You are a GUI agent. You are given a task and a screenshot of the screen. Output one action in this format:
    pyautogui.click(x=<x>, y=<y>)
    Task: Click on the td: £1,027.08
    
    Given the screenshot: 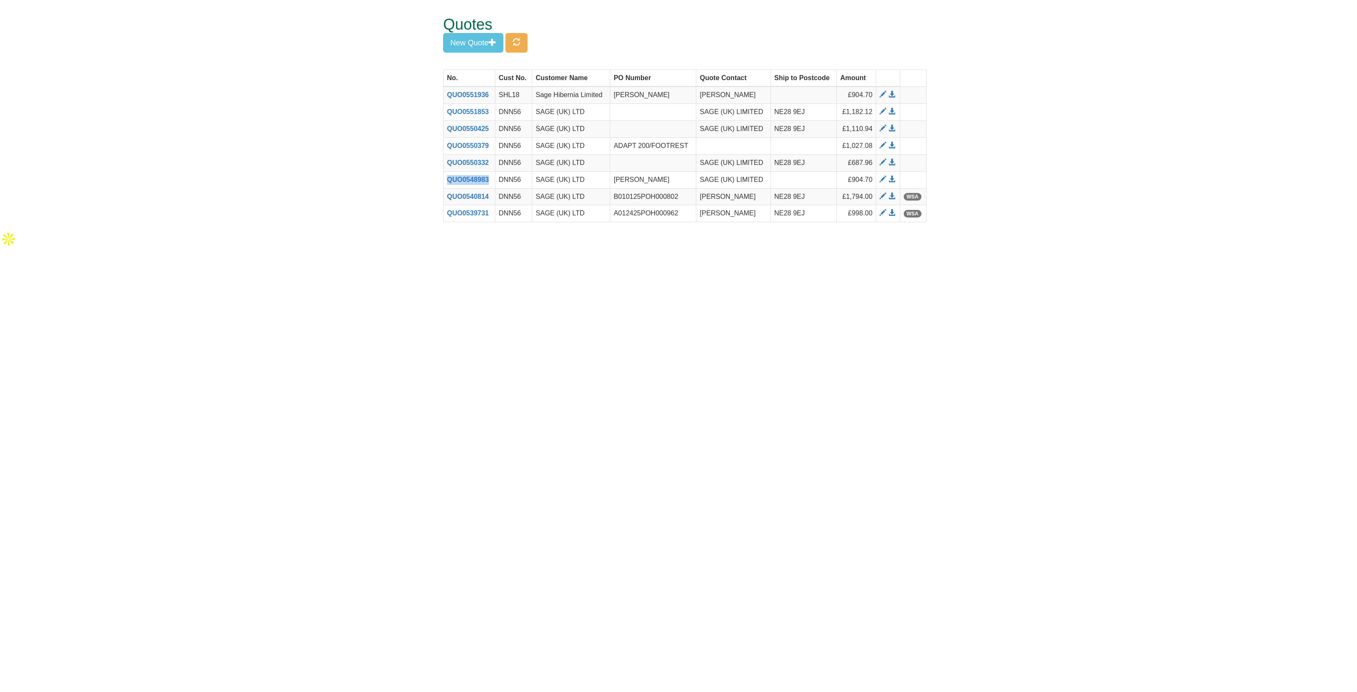 What is the action you would take?
    pyautogui.click(x=856, y=146)
    